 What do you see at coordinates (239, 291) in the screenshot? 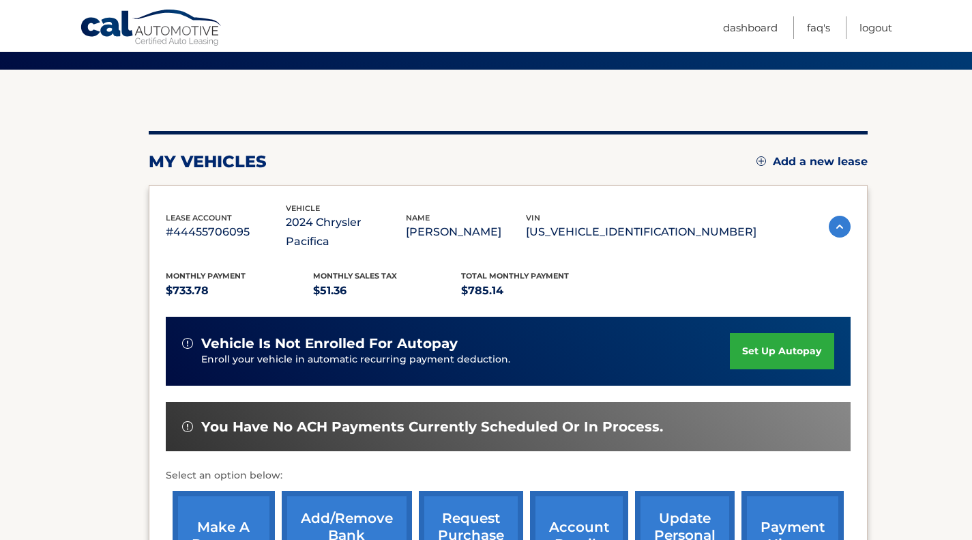
I see `p: $733.78` at bounding box center [239, 291].